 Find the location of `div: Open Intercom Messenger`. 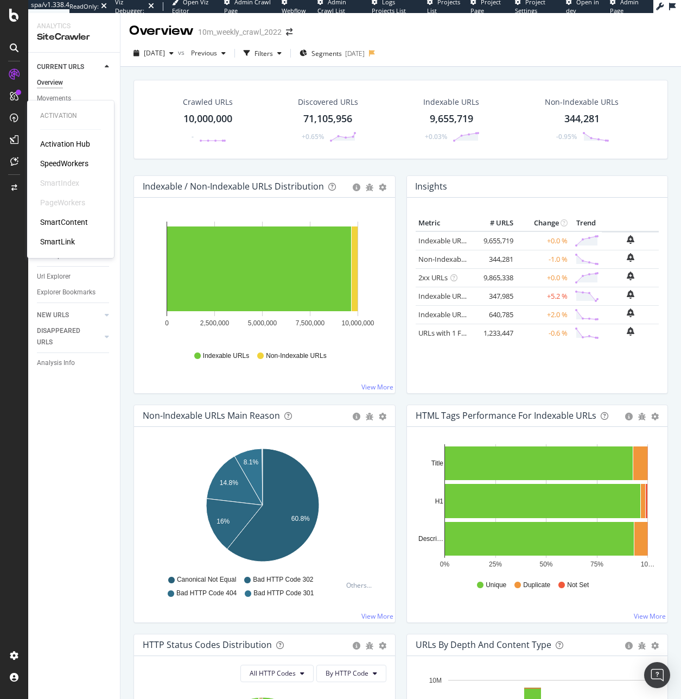

div: Open Intercom Messenger is located at coordinates (657, 675).